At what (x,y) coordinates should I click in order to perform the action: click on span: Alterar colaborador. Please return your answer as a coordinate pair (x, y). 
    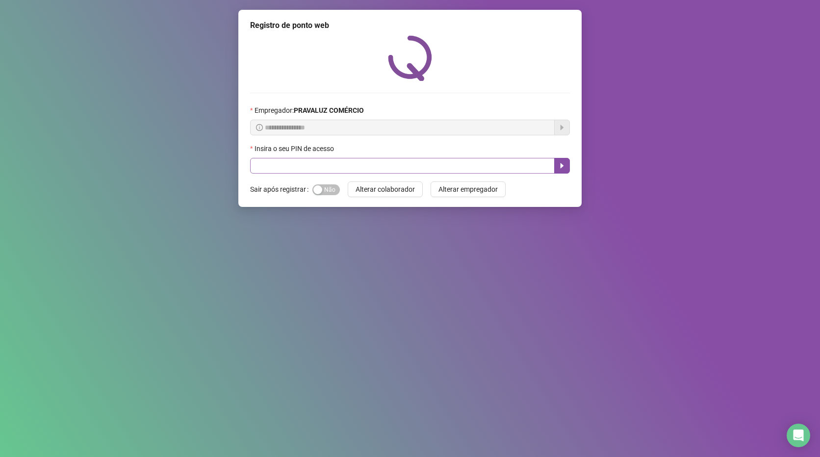
    Looking at the image, I should click on (385, 189).